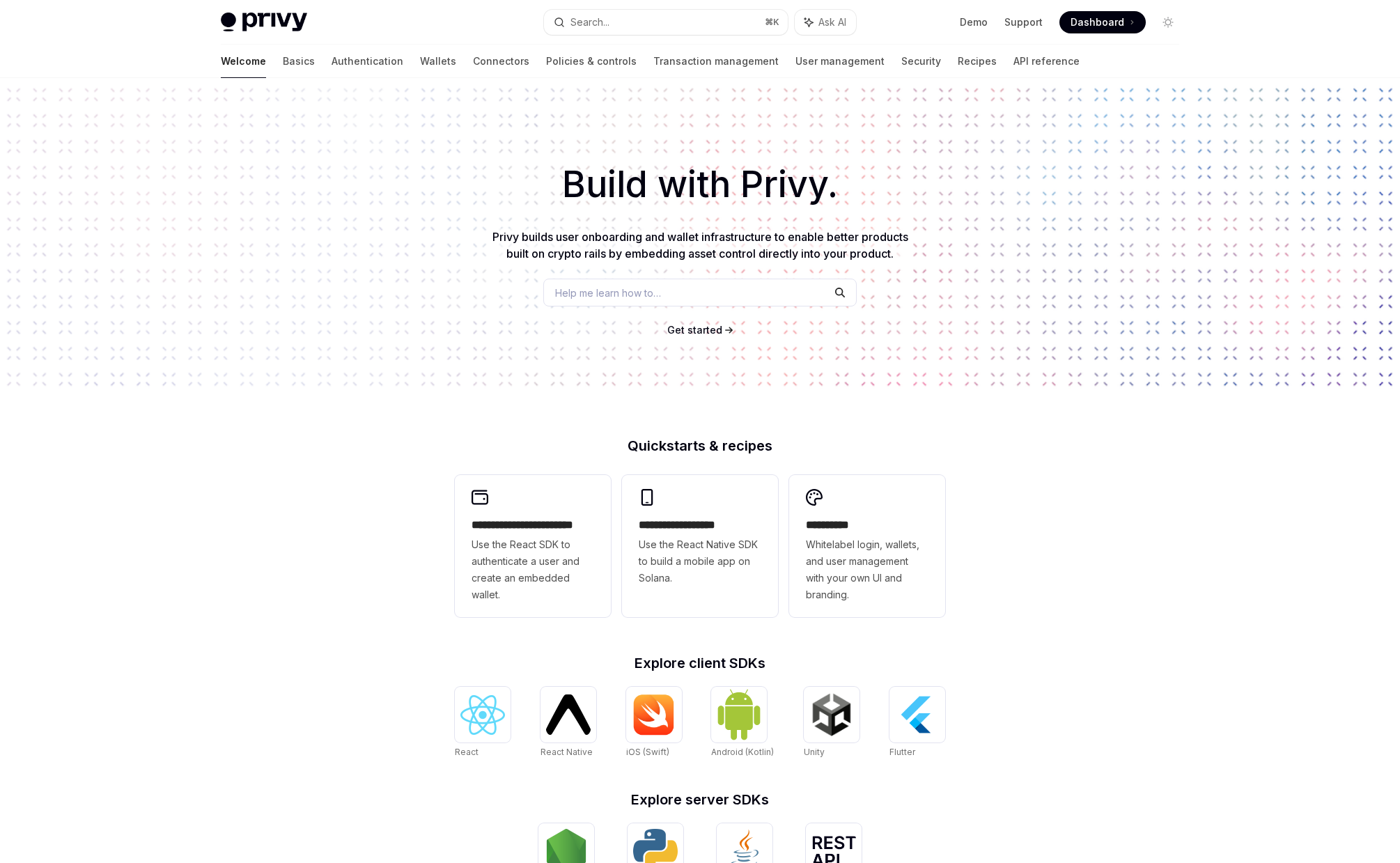 Image resolution: width=1400 pixels, height=863 pixels. I want to click on a: User management, so click(839, 62).